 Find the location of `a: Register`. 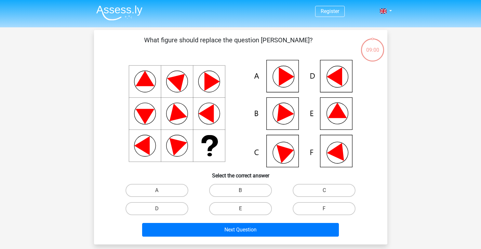

a: Register is located at coordinates (330, 11).